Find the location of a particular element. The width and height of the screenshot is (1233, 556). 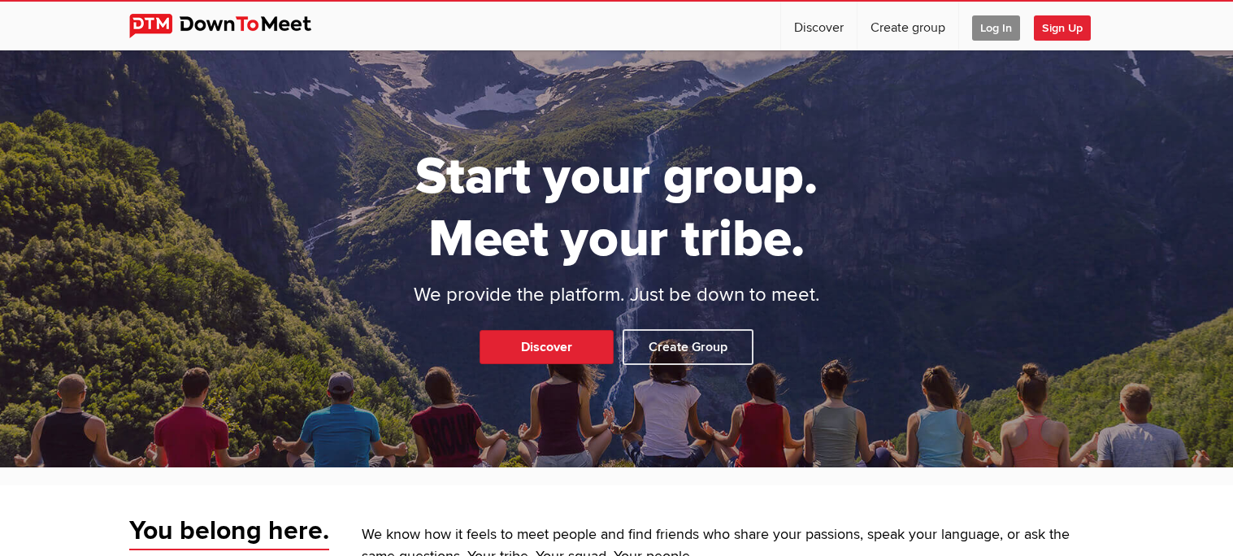

span: You belong here. is located at coordinates (229, 532).